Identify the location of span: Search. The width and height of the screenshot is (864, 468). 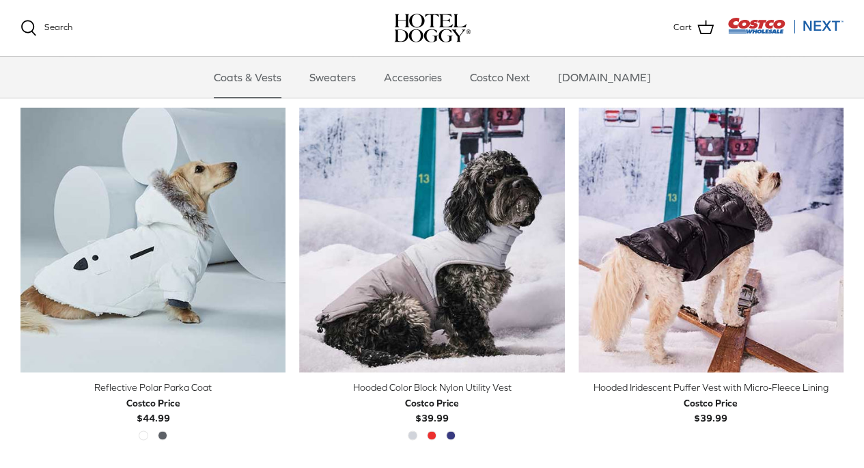
(58, 27).